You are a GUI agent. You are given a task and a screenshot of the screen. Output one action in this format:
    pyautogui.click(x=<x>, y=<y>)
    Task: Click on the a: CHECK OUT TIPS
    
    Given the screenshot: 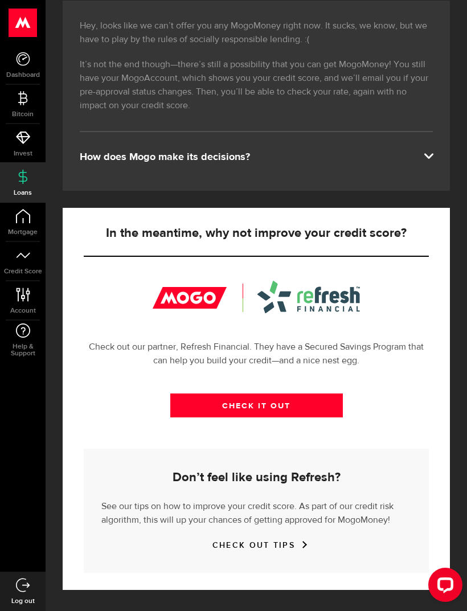 What is the action you would take?
    pyautogui.click(x=256, y=545)
    